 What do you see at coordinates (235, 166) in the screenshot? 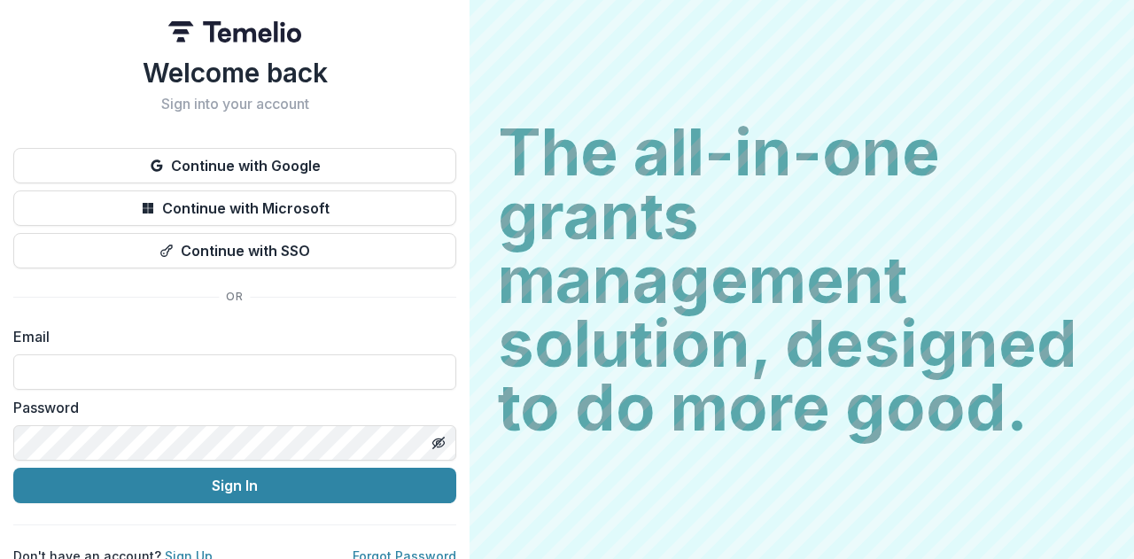
I see `button: Continue with Google` at bounding box center [235, 166].